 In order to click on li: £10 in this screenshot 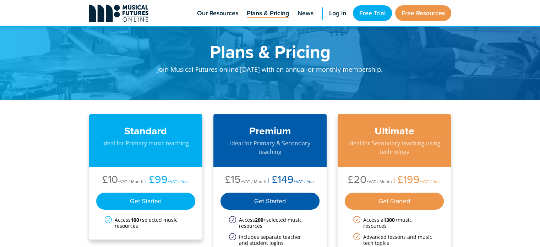, I will do `click(123, 180)`.